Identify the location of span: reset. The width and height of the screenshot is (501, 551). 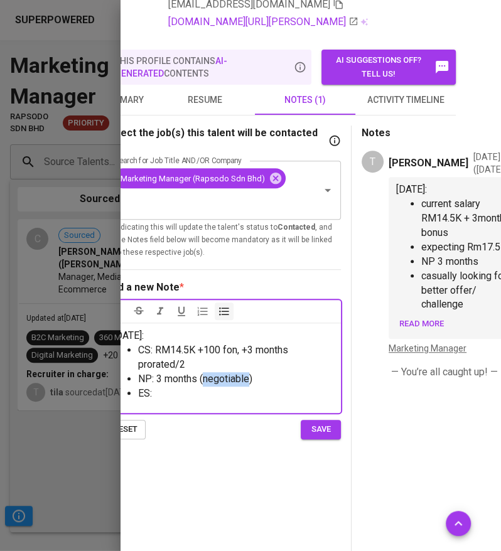
(126, 430).